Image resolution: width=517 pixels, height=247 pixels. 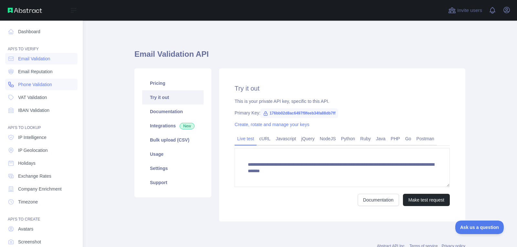 I want to click on a: Javascript, so click(x=286, y=139).